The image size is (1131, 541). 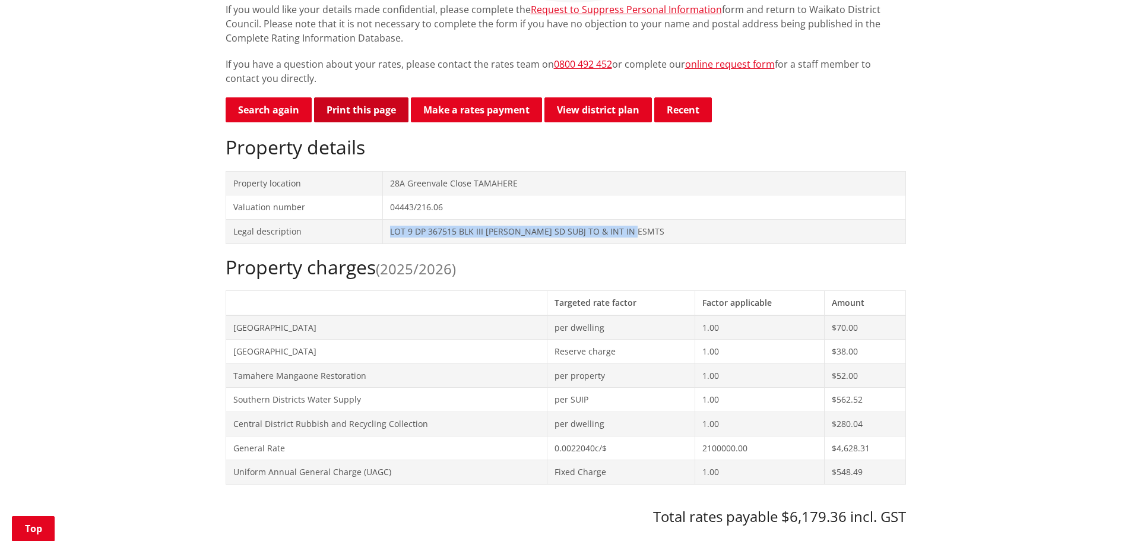 What do you see at coordinates (598, 110) in the screenshot?
I see `a: View district plan` at bounding box center [598, 110].